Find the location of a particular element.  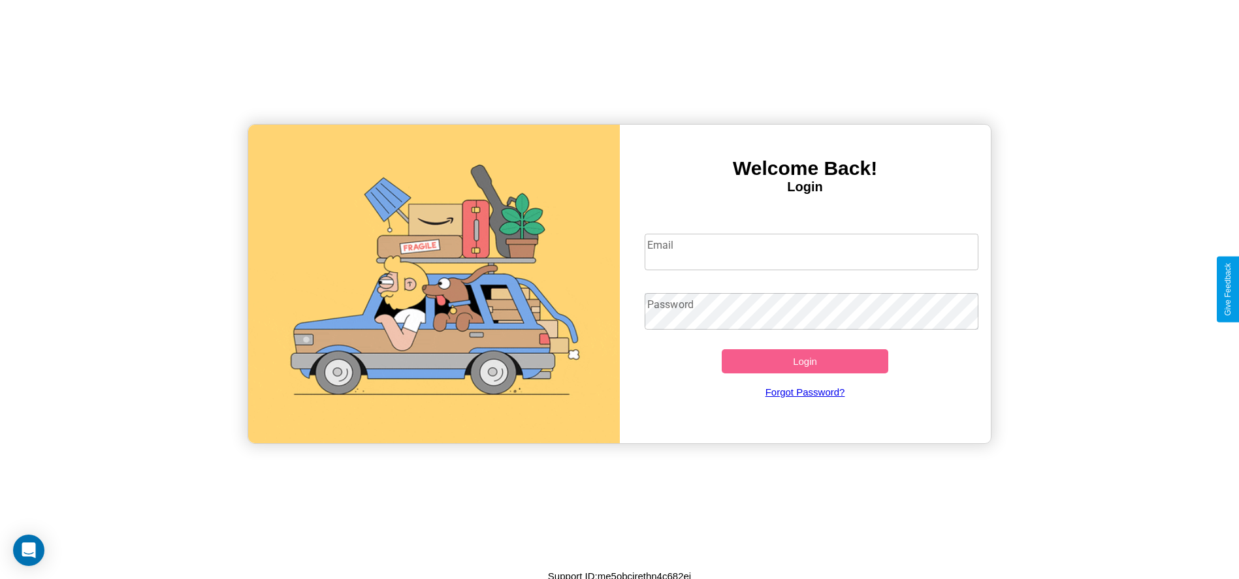

h3: Welcome Back! is located at coordinates (805, 168).